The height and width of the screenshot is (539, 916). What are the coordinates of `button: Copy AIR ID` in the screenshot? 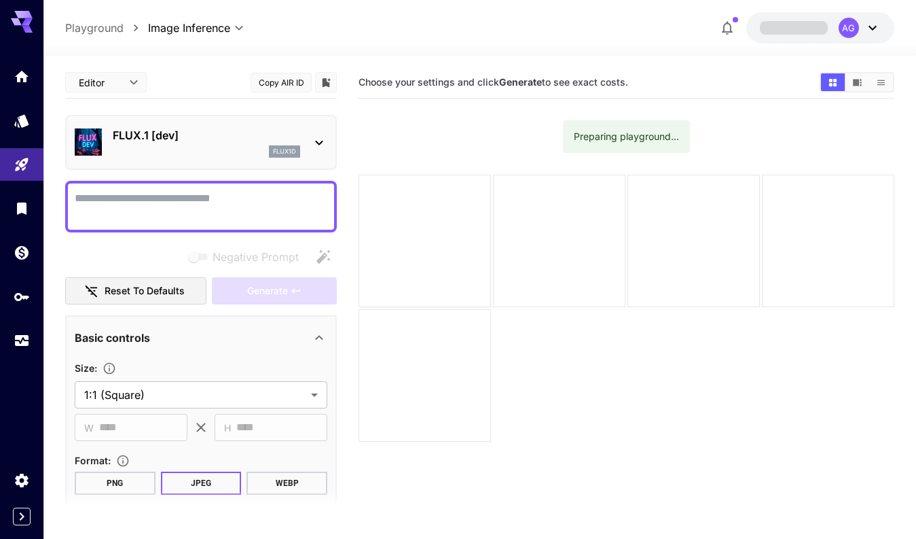 It's located at (281, 82).